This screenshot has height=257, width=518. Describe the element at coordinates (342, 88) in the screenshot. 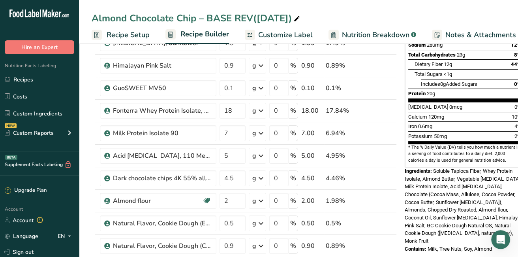

I see `div: 0.1%` at that location.